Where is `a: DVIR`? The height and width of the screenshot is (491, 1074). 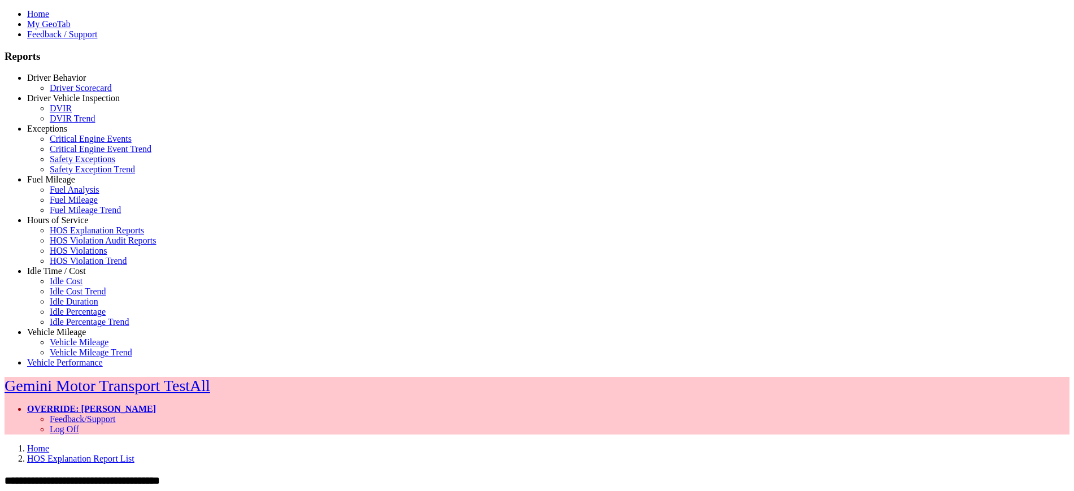
a: DVIR is located at coordinates (60, 108).